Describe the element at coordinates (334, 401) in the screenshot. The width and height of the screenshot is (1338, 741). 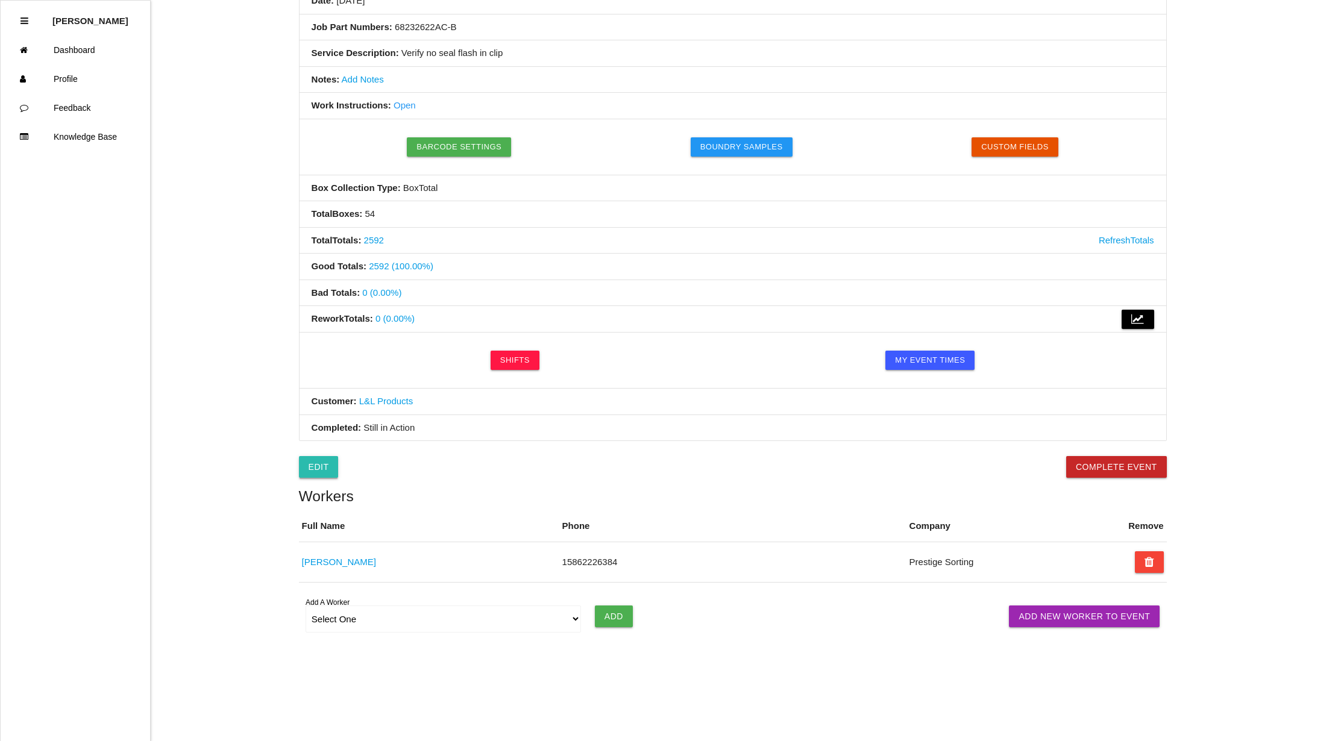
I see `b: Customer:` at that location.